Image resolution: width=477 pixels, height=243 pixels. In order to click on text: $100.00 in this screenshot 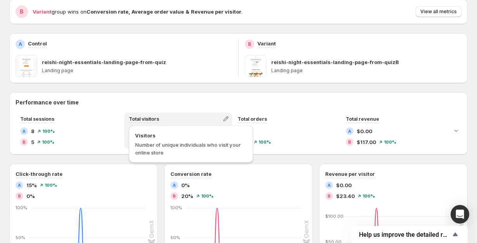, I will do `click(334, 216)`.